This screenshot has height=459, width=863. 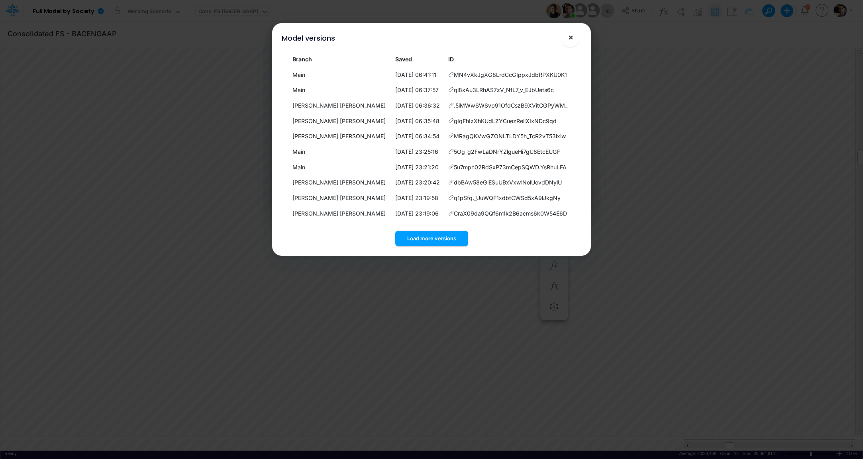 I want to click on span: q1pSfq._UuWQF1xdbtCWSd5xA9lJkgNy, so click(x=507, y=198).